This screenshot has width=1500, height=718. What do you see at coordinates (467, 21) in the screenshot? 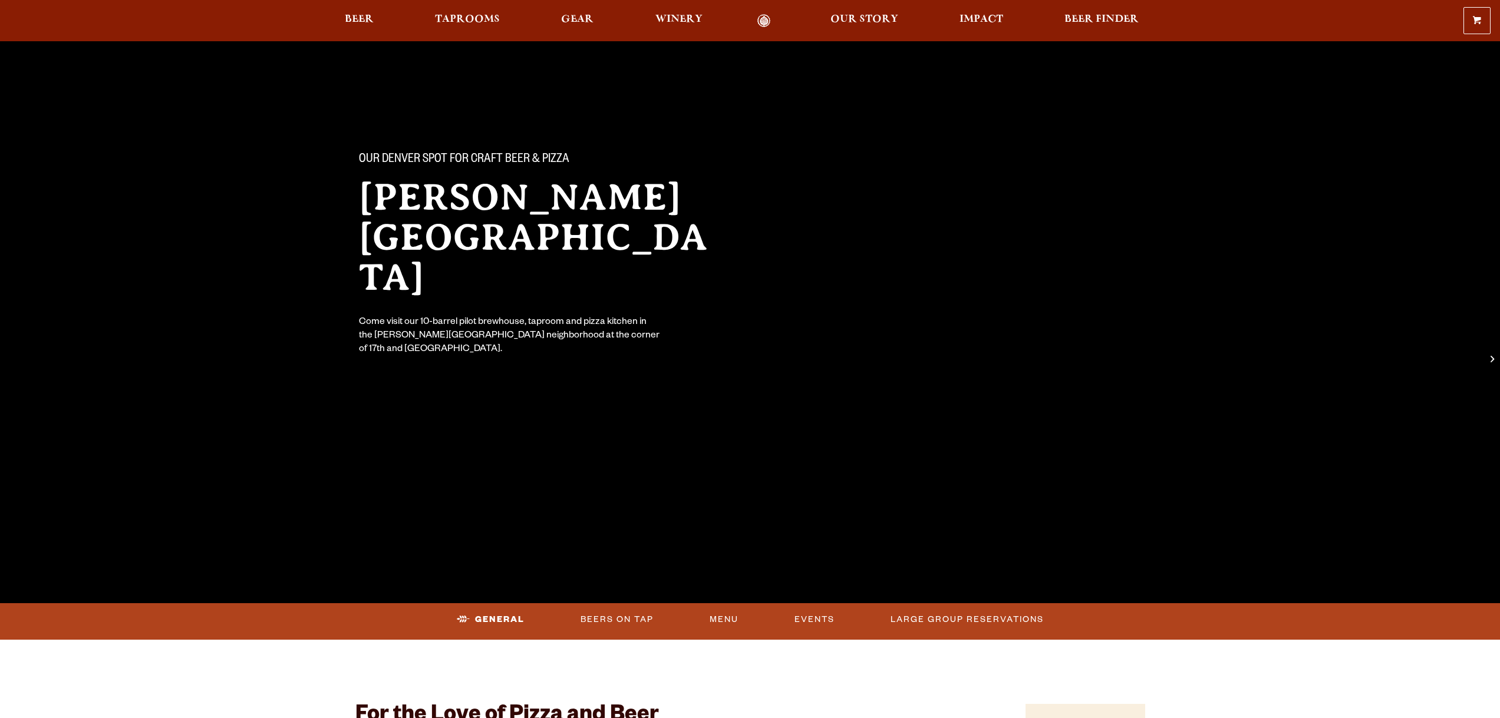
I see `a: Taprooms` at bounding box center [467, 21].